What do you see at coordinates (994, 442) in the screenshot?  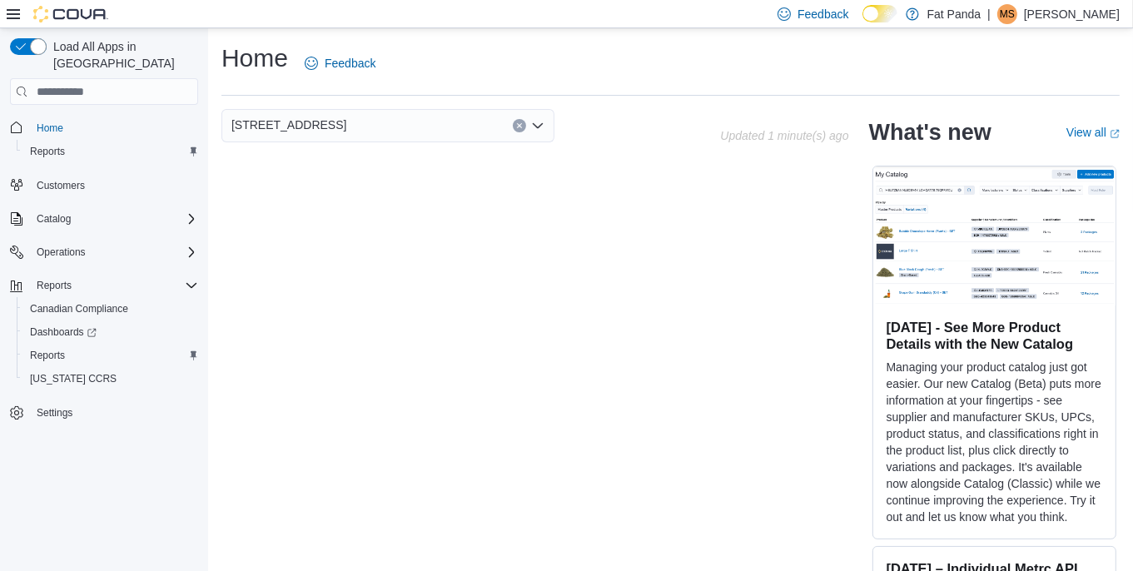 I see `p: Managing your product catalog just got easier. Our new Catalog (Beta) puts more information at yo...` at bounding box center [994, 442].